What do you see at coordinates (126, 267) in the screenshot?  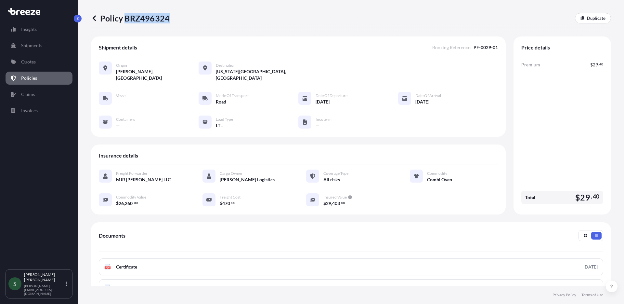 I see `span: Certificate` at bounding box center [126, 267].